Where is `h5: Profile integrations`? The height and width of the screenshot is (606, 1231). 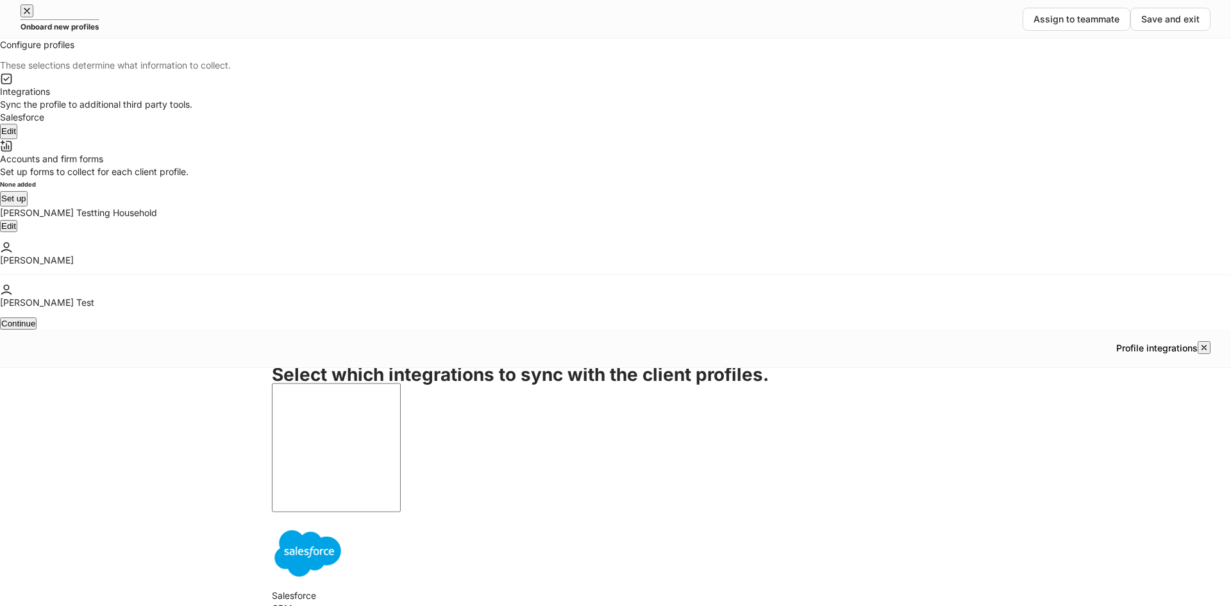
h5: Profile integrations is located at coordinates (1157, 348).